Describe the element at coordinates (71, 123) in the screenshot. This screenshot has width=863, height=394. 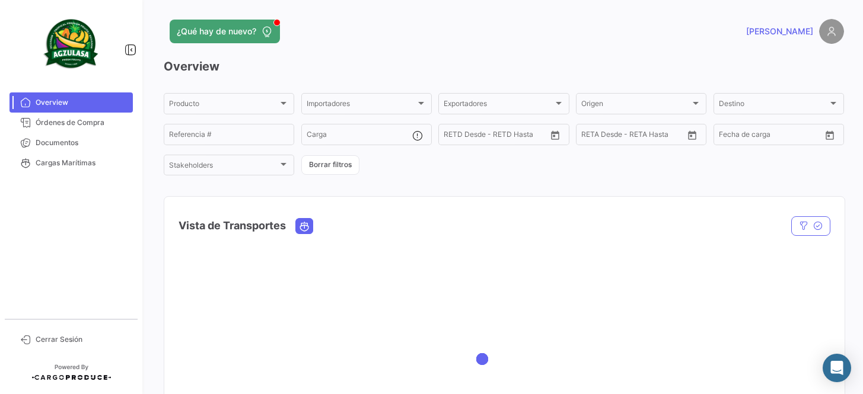
I see `a: Órdenes de Compra` at that location.